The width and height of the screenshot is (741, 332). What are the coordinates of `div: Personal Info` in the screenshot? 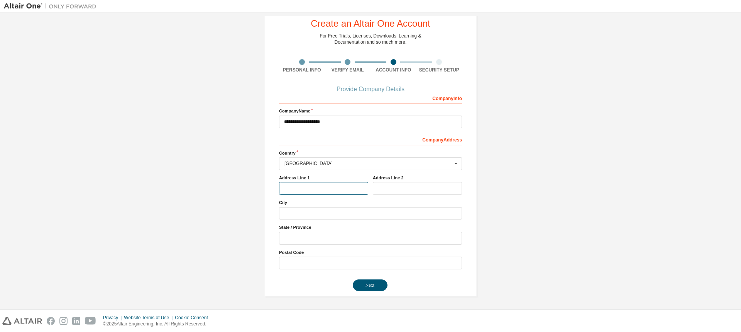 It's located at (302, 70).